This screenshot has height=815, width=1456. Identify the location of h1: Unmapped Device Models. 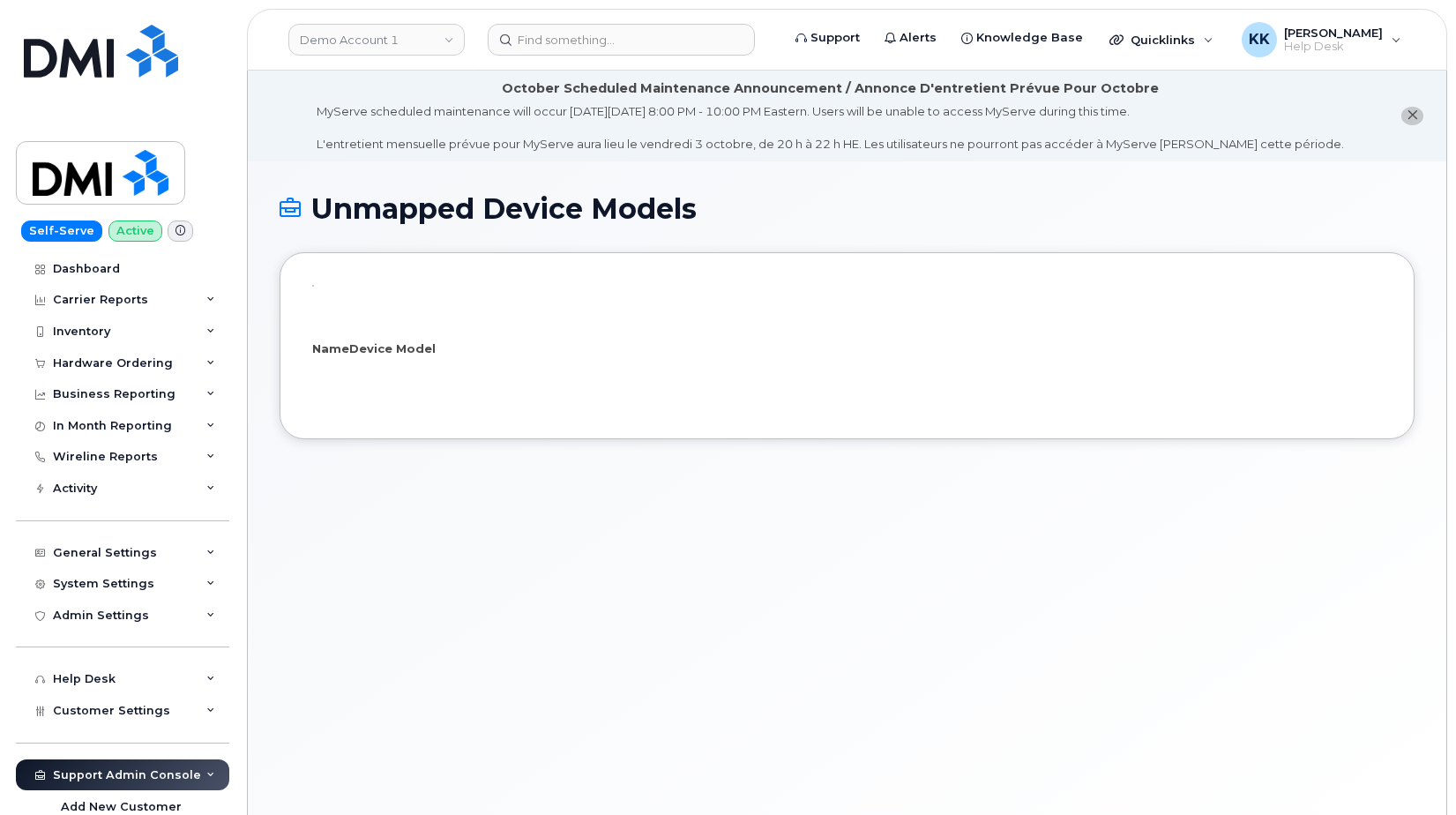
(847, 208).